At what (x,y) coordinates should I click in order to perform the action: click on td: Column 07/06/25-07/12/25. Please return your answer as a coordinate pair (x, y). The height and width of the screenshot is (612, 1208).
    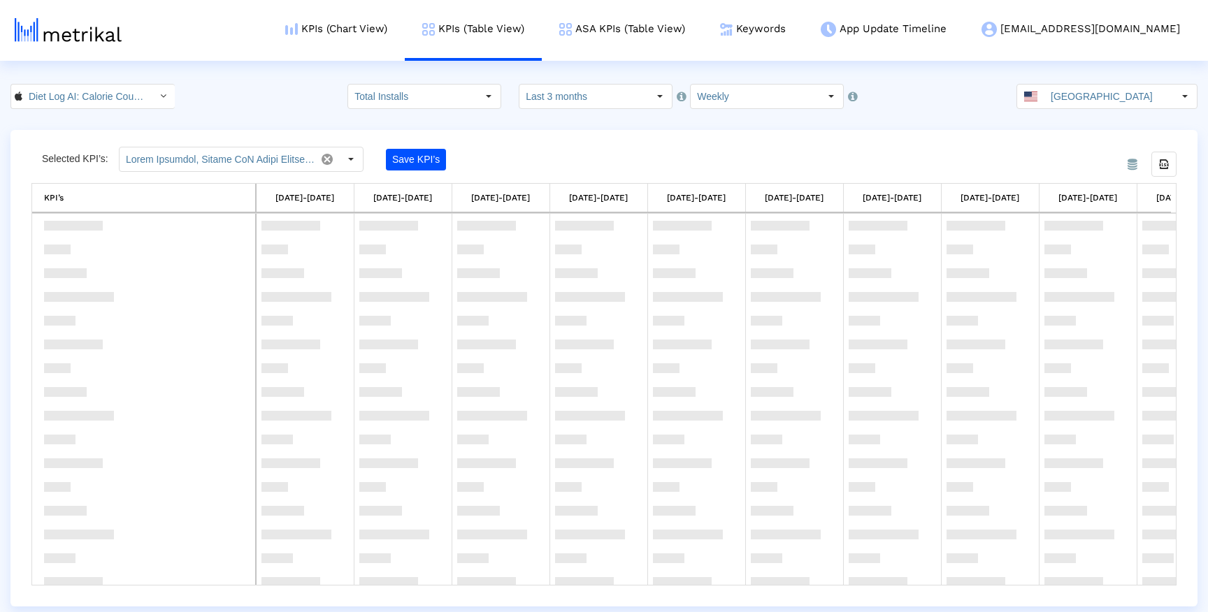
    Looking at the image, I should click on (1088, 198).